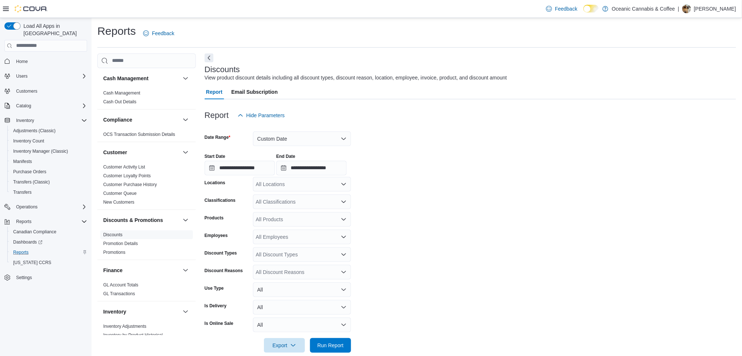 Image resolution: width=742 pixels, height=356 pixels. Describe the element at coordinates (120, 243) in the screenshot. I see `span: Promotion Details` at that location.